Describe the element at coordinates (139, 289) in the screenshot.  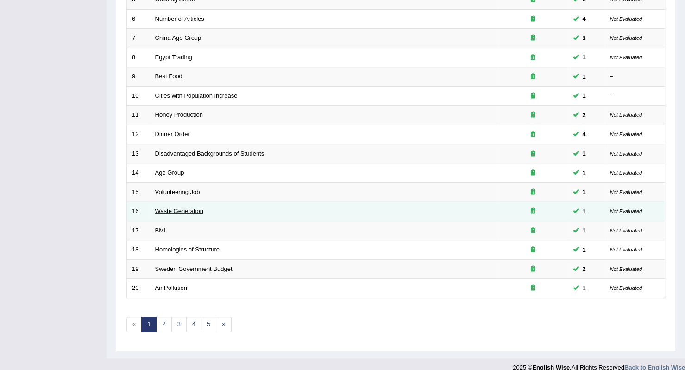
I see `td: 20` at that location.